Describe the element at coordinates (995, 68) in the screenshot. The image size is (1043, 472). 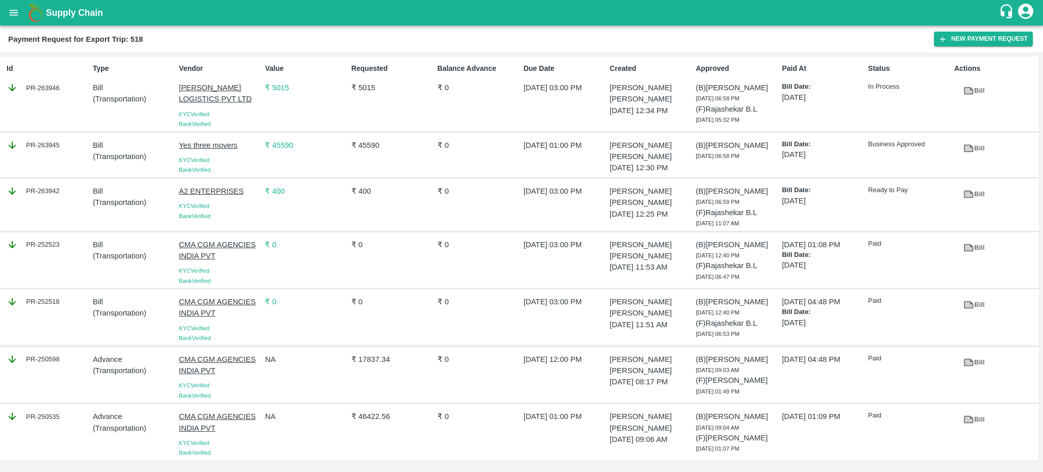
I see `p: Actions` at that location.